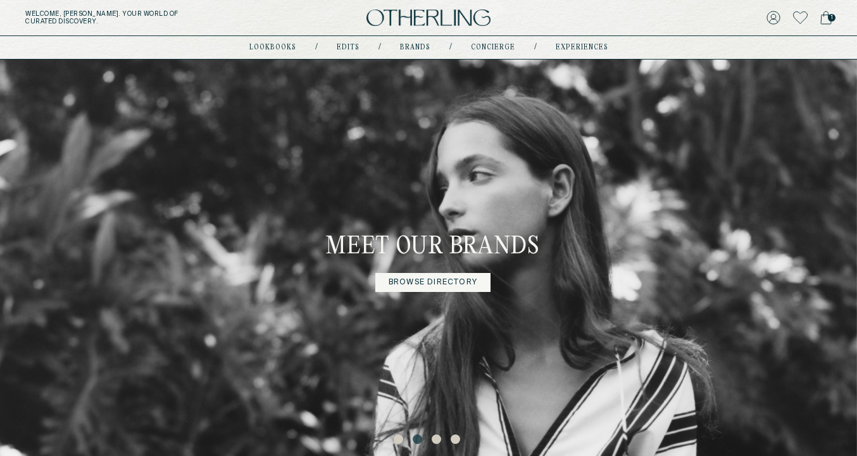 Image resolution: width=857 pixels, height=456 pixels. Describe the element at coordinates (433, 282) in the screenshot. I see `a: Browse directory` at that location.